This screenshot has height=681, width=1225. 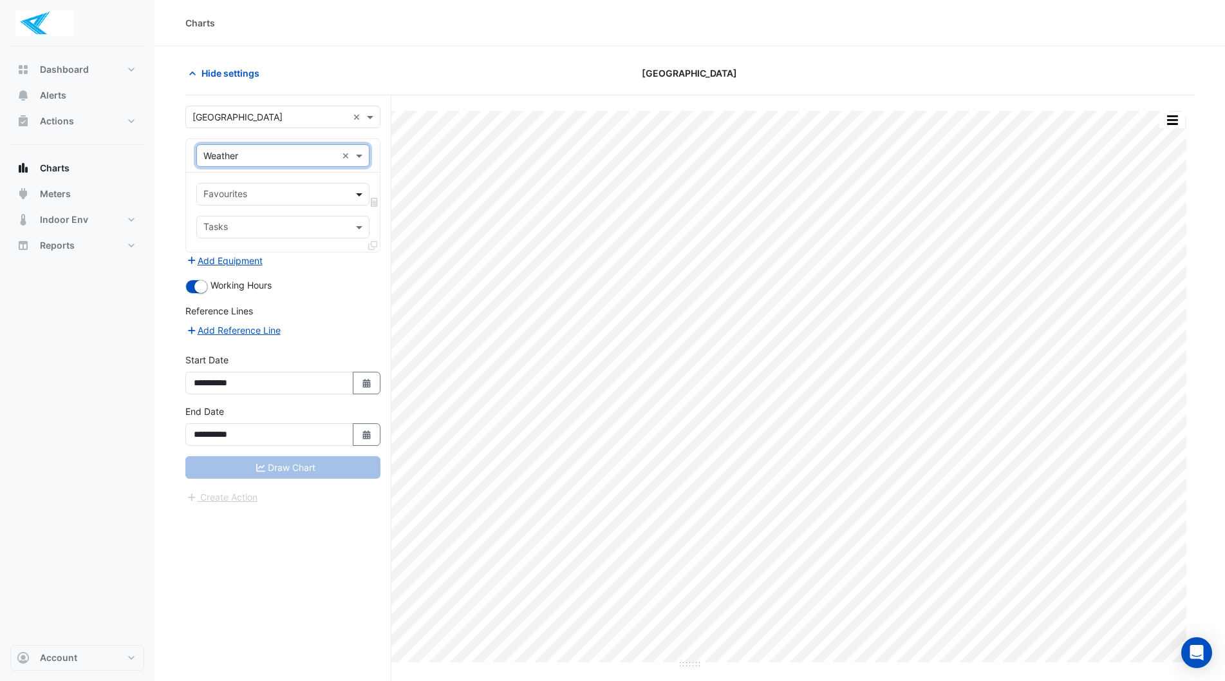 I want to click on button: Alerts, so click(x=77, y=95).